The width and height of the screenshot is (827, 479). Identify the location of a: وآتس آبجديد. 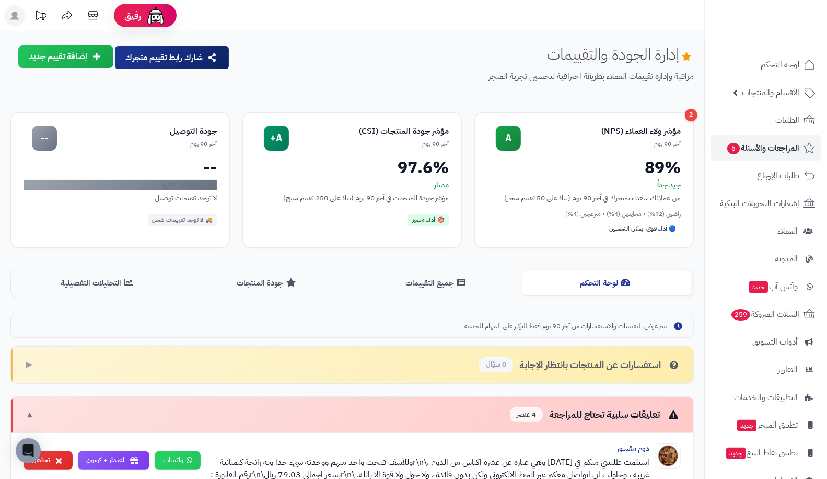
(766, 286).